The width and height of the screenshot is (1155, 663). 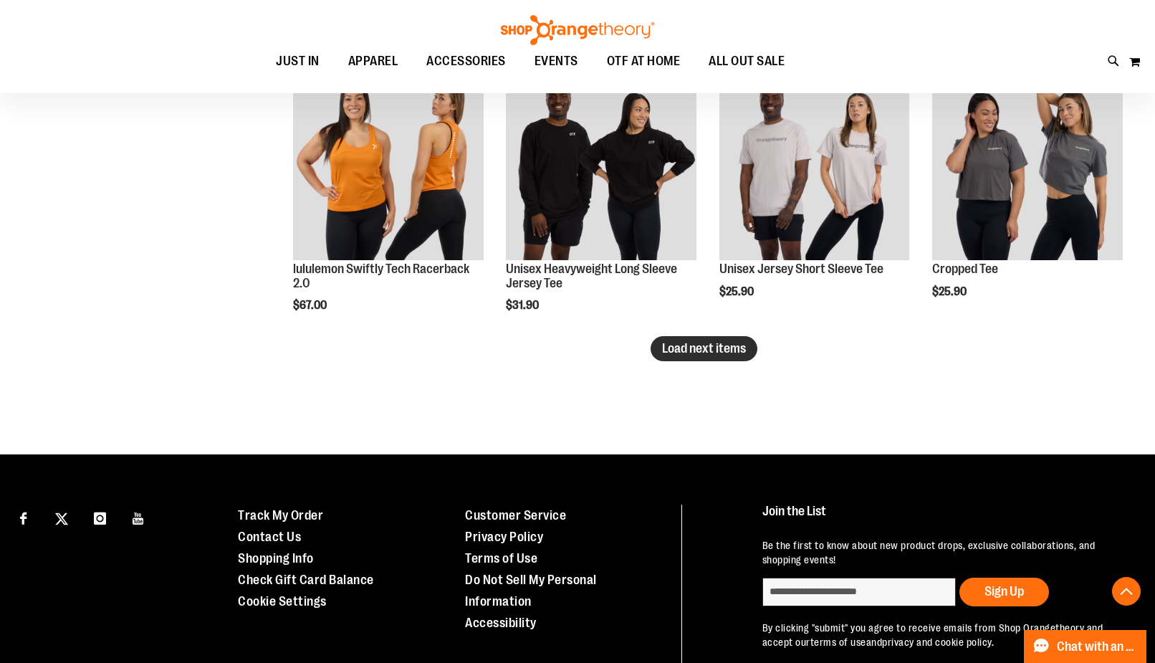 I want to click on a: Track My Order, so click(x=280, y=515).